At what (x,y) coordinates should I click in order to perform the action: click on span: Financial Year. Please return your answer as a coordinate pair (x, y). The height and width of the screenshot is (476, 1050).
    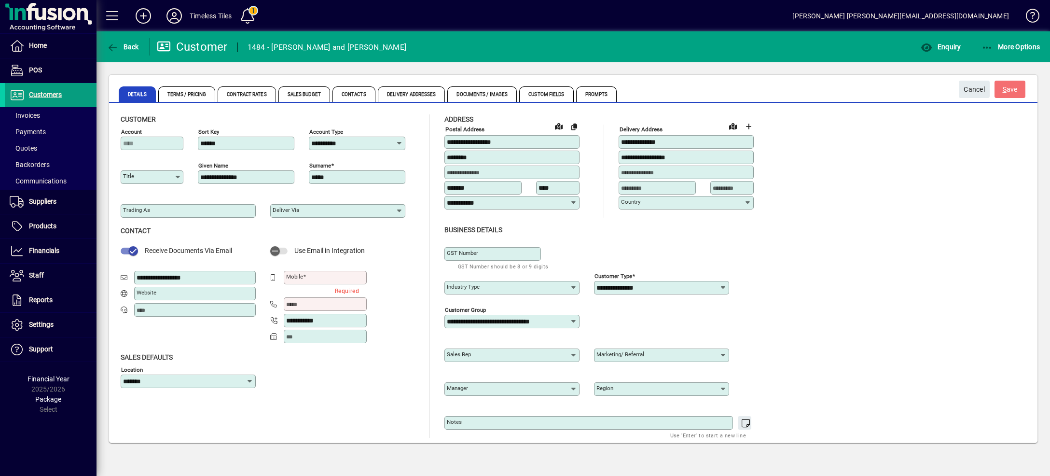
    Looking at the image, I should click on (48, 379).